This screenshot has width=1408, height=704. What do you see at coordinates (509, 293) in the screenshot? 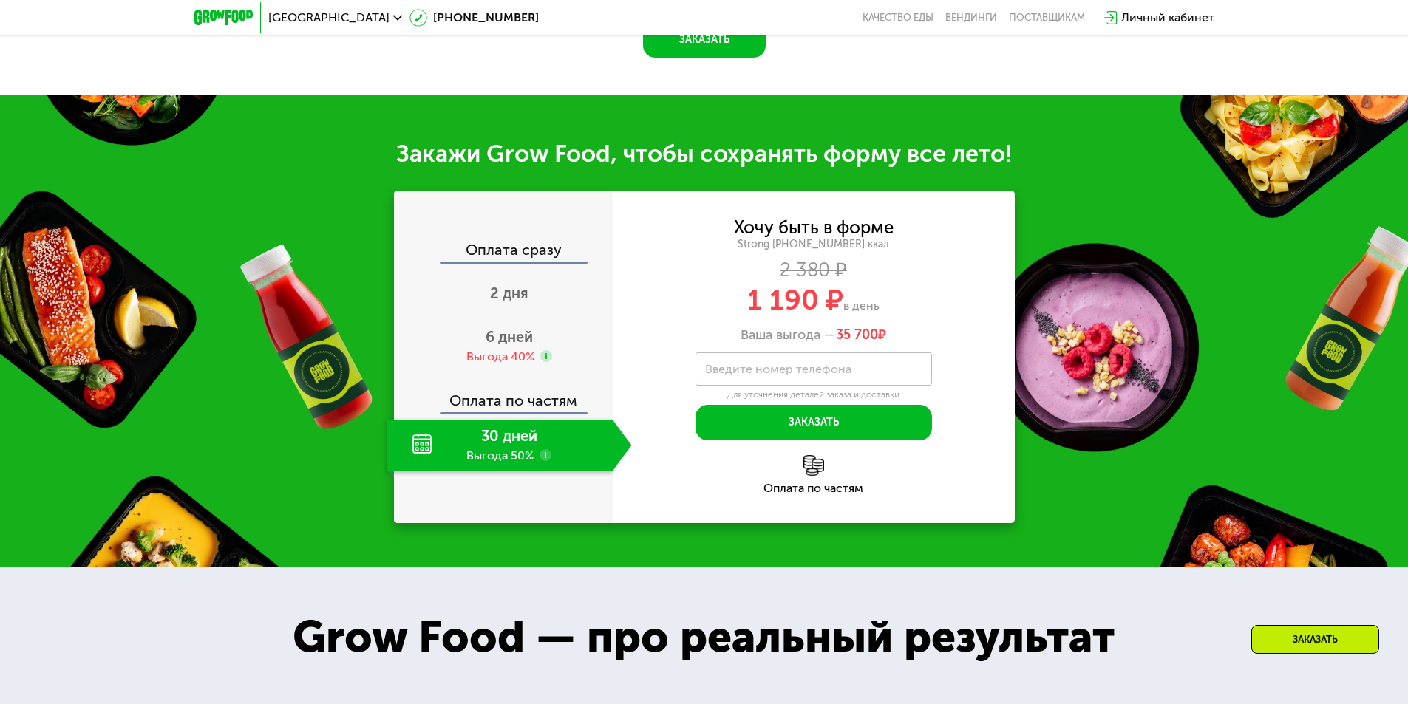
I see `span: 2 дня` at bounding box center [509, 293].